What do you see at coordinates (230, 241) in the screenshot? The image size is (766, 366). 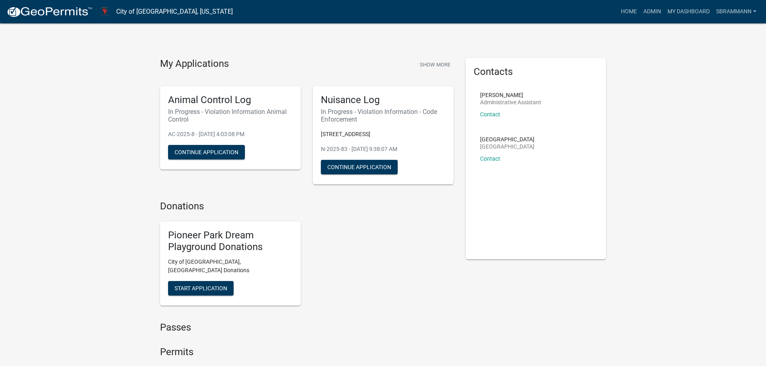 I see `h5: Pioneer Park Dream Playground Donations` at bounding box center [230, 241].